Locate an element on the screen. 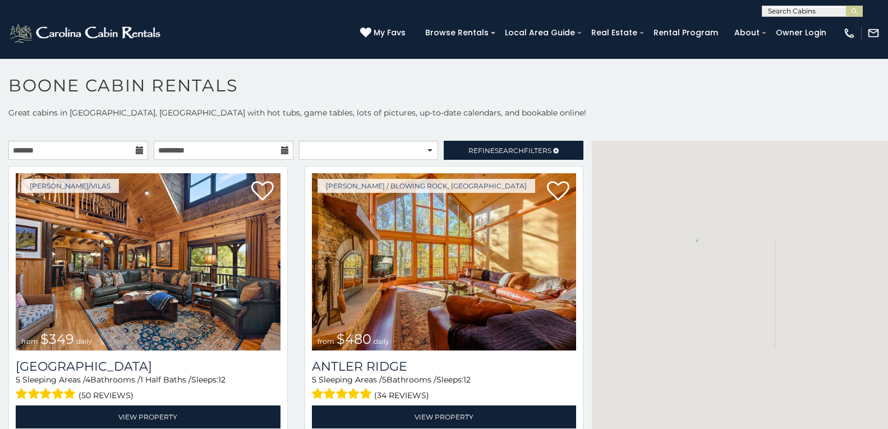  a: Browse Rentals is located at coordinates (457, 33).